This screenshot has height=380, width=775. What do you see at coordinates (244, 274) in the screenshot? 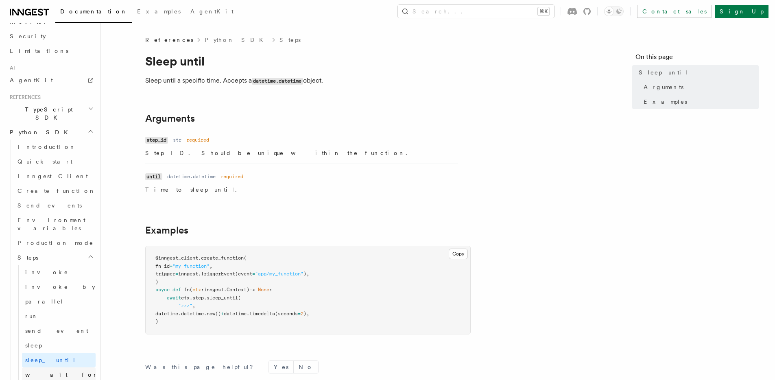
I see `span: (event` at bounding box center [244, 274].